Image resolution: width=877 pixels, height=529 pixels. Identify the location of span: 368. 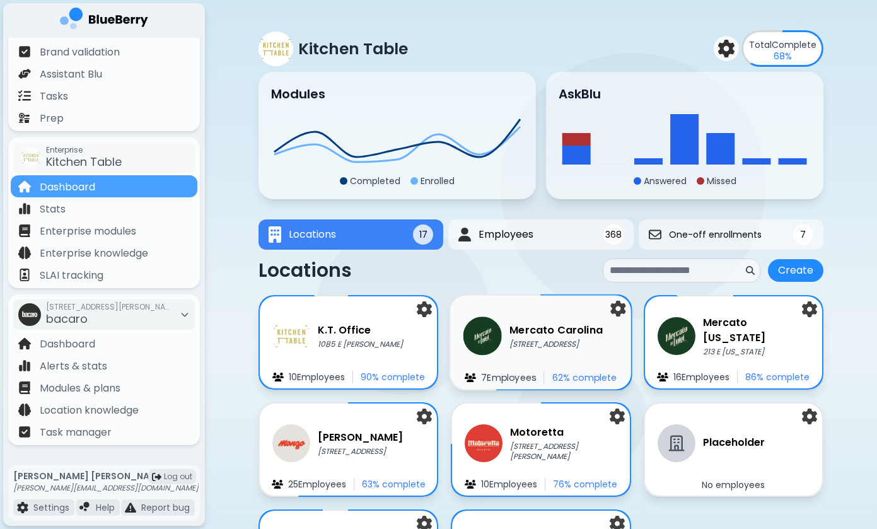
(614, 235).